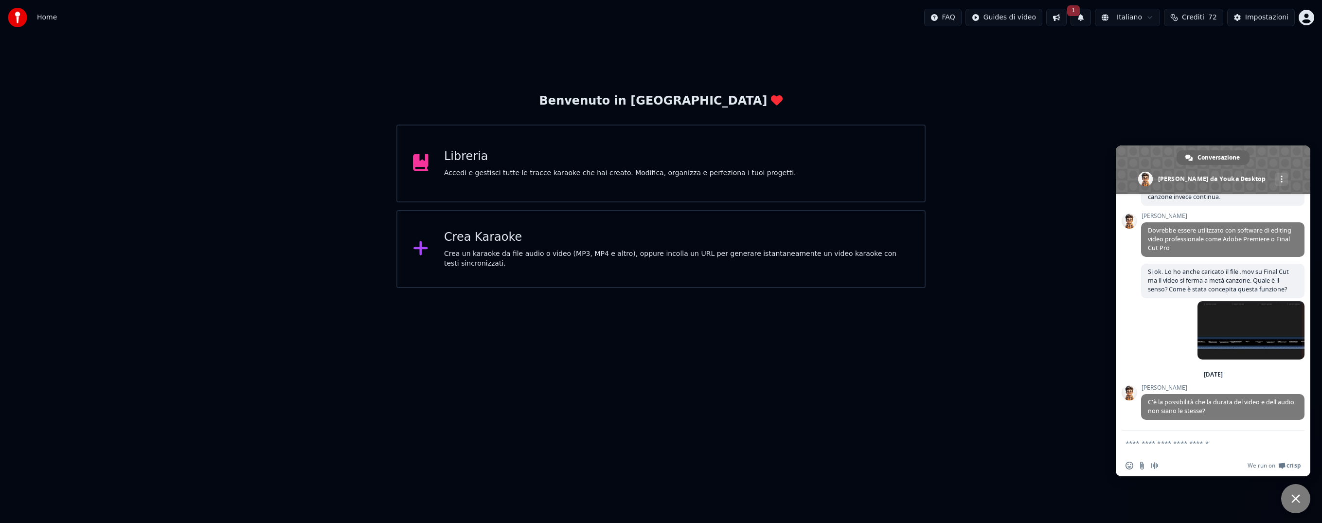 This screenshot has height=523, width=1322. I want to click on img: youka, so click(18, 18).